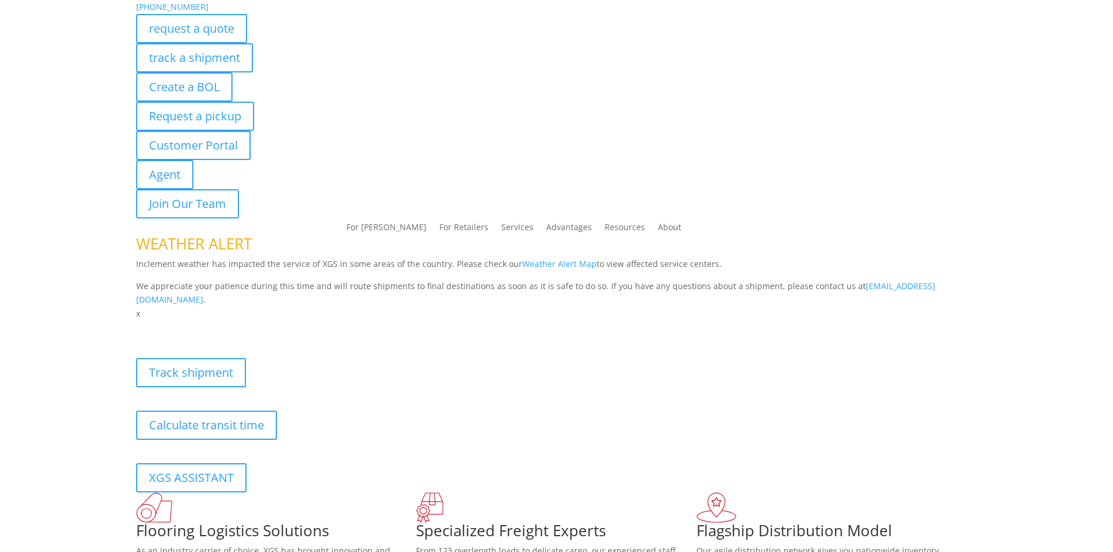 The width and height of the screenshot is (1113, 552). Describe the element at coordinates (625, 230) in the screenshot. I see `a: Resources` at that location.